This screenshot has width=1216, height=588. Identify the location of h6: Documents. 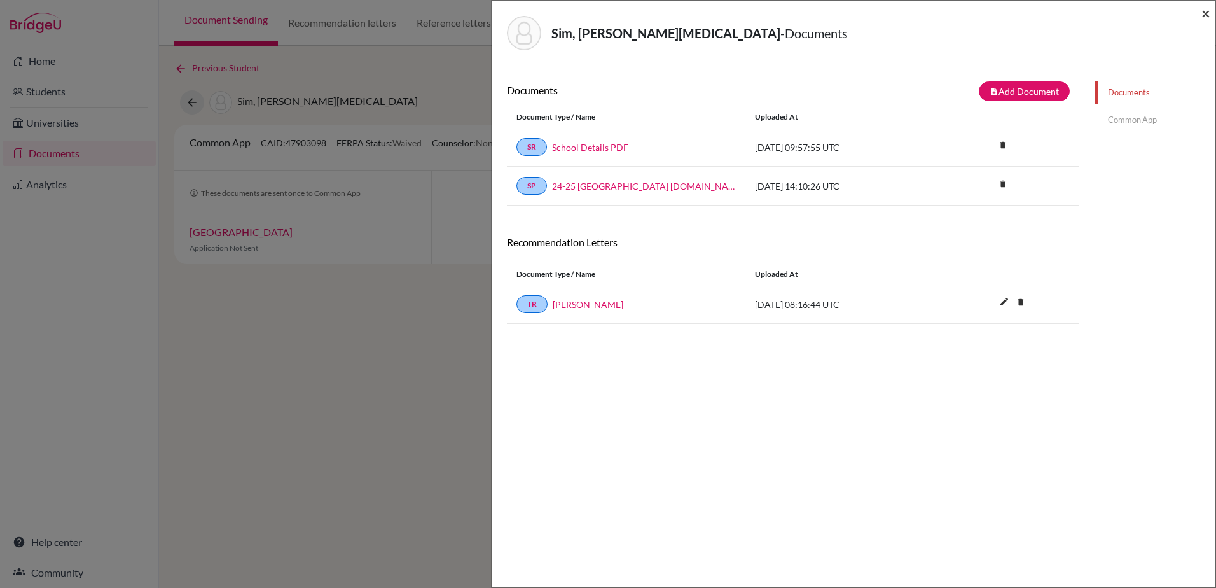
(650, 90).